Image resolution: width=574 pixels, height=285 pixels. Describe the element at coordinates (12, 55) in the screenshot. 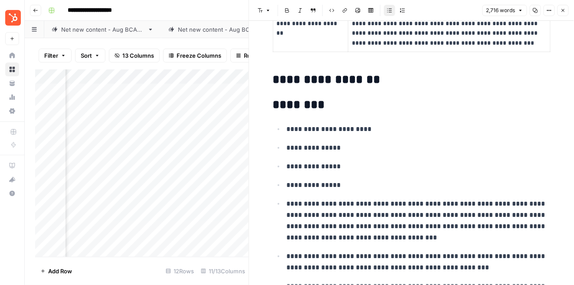

I see `a: Home` at that location.